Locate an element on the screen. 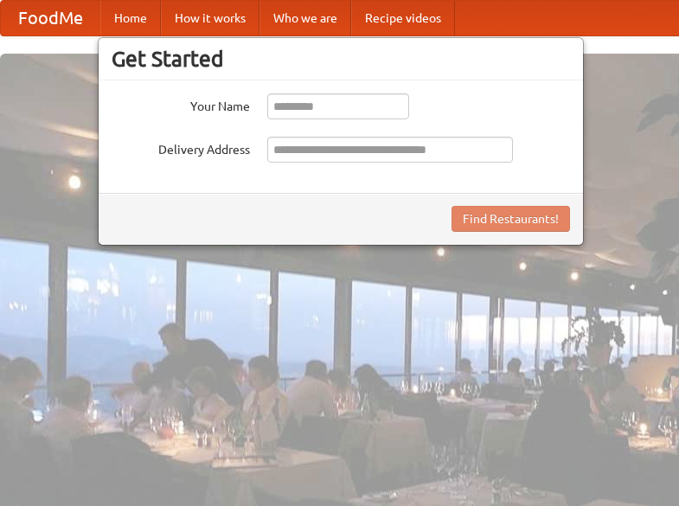 The height and width of the screenshot is (506, 679). h3: Get Started is located at coordinates (341, 59).